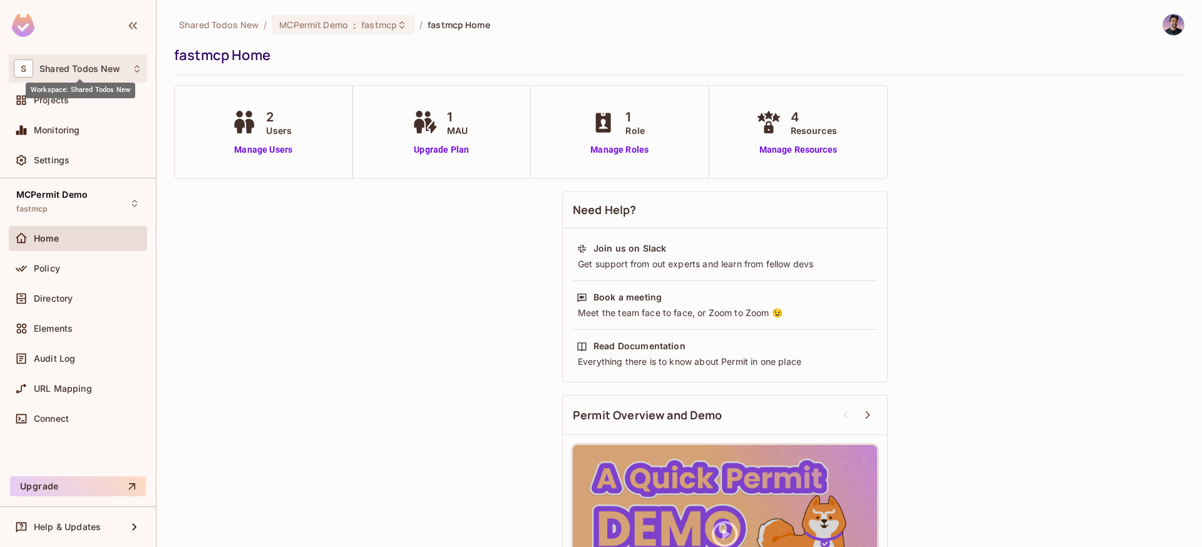  Describe the element at coordinates (814, 130) in the screenshot. I see `span: Resources` at that location.